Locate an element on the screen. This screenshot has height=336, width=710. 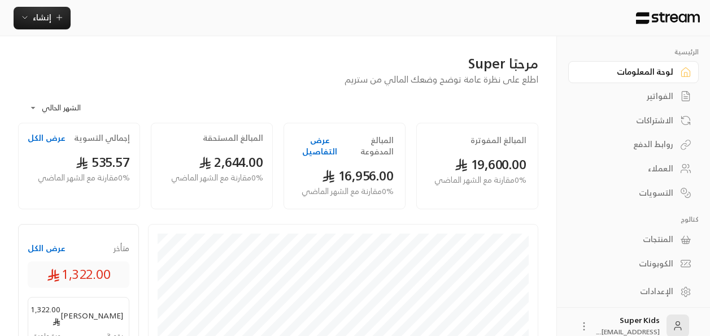
div: لوحة المعلومات is located at coordinates (628, 72).